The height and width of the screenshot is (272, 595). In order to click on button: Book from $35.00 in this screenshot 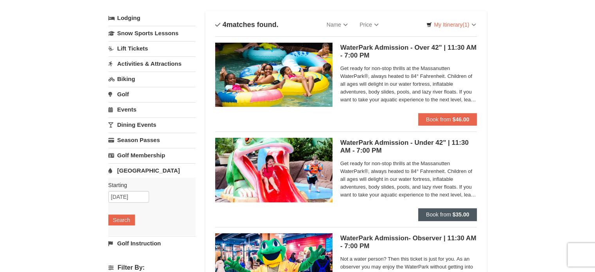, I will do `click(448, 215)`.